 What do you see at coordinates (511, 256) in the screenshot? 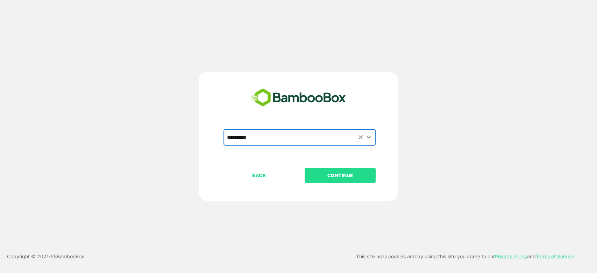
I see `a: Privacy Policy` at bounding box center [511, 256].